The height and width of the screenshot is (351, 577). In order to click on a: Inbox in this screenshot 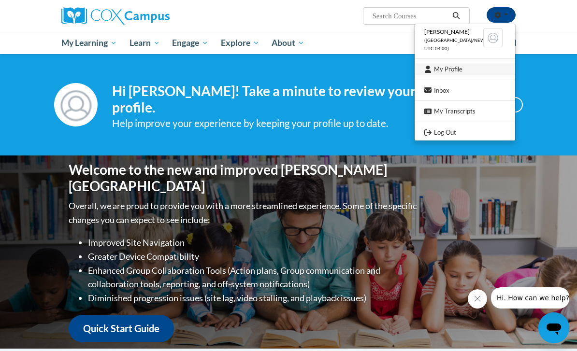, I will do `click(465, 90)`.